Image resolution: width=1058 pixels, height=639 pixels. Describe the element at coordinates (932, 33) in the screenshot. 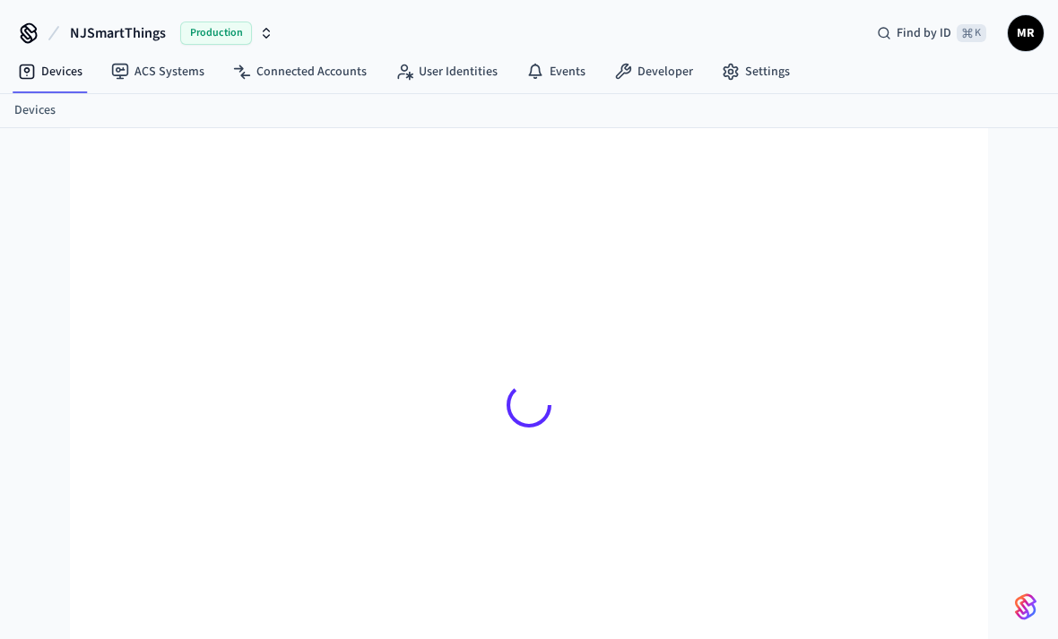

I see `div: Find by ID⌘ K` at that location.